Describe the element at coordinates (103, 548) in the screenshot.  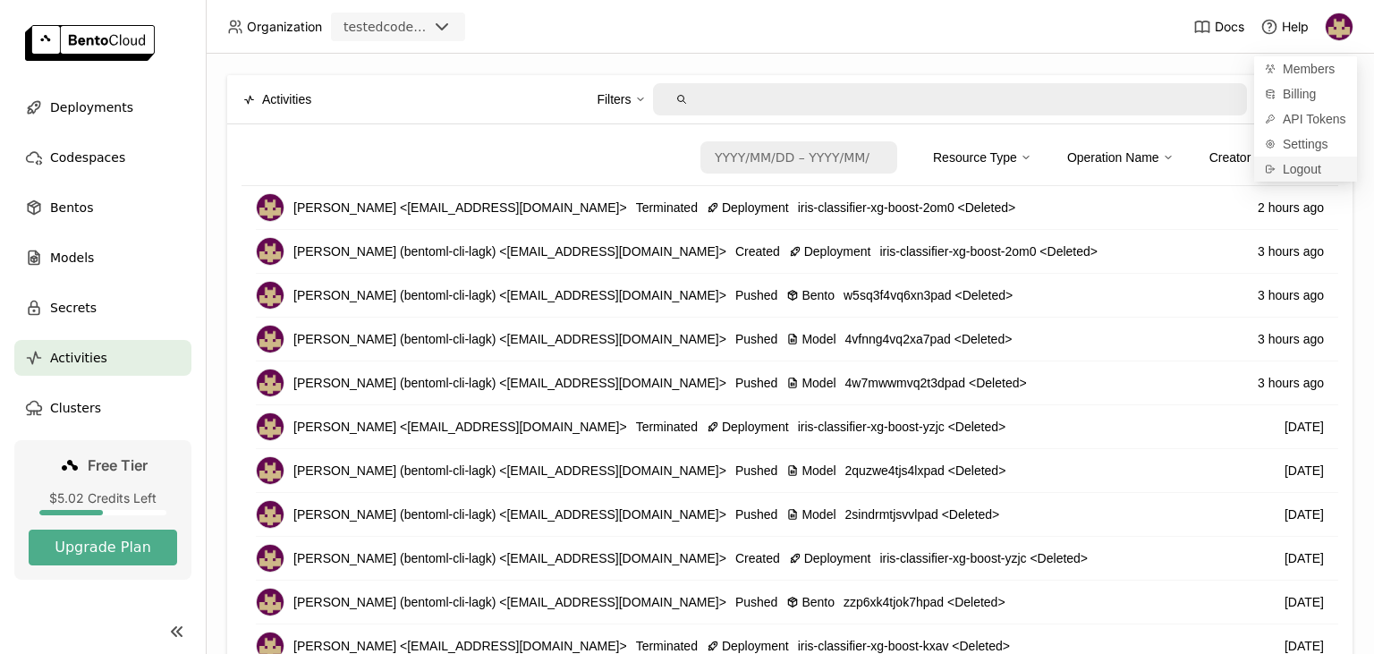
I see `button: Upgrade Plan` at that location.